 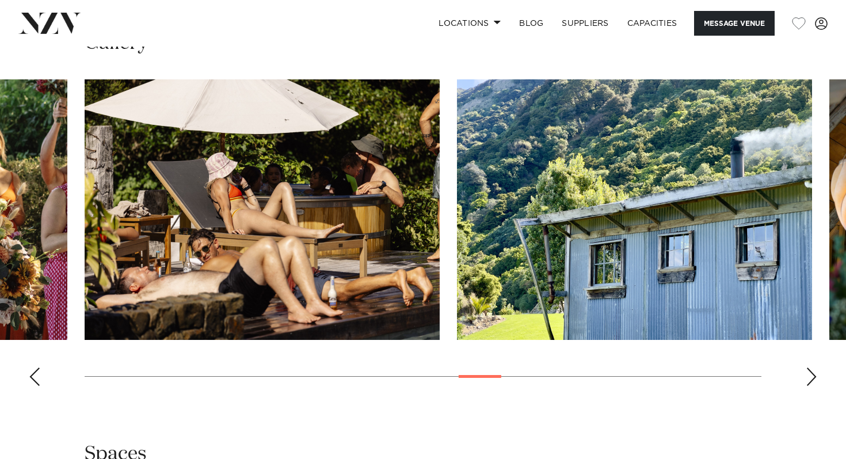 I want to click on a: BLOG, so click(x=531, y=23).